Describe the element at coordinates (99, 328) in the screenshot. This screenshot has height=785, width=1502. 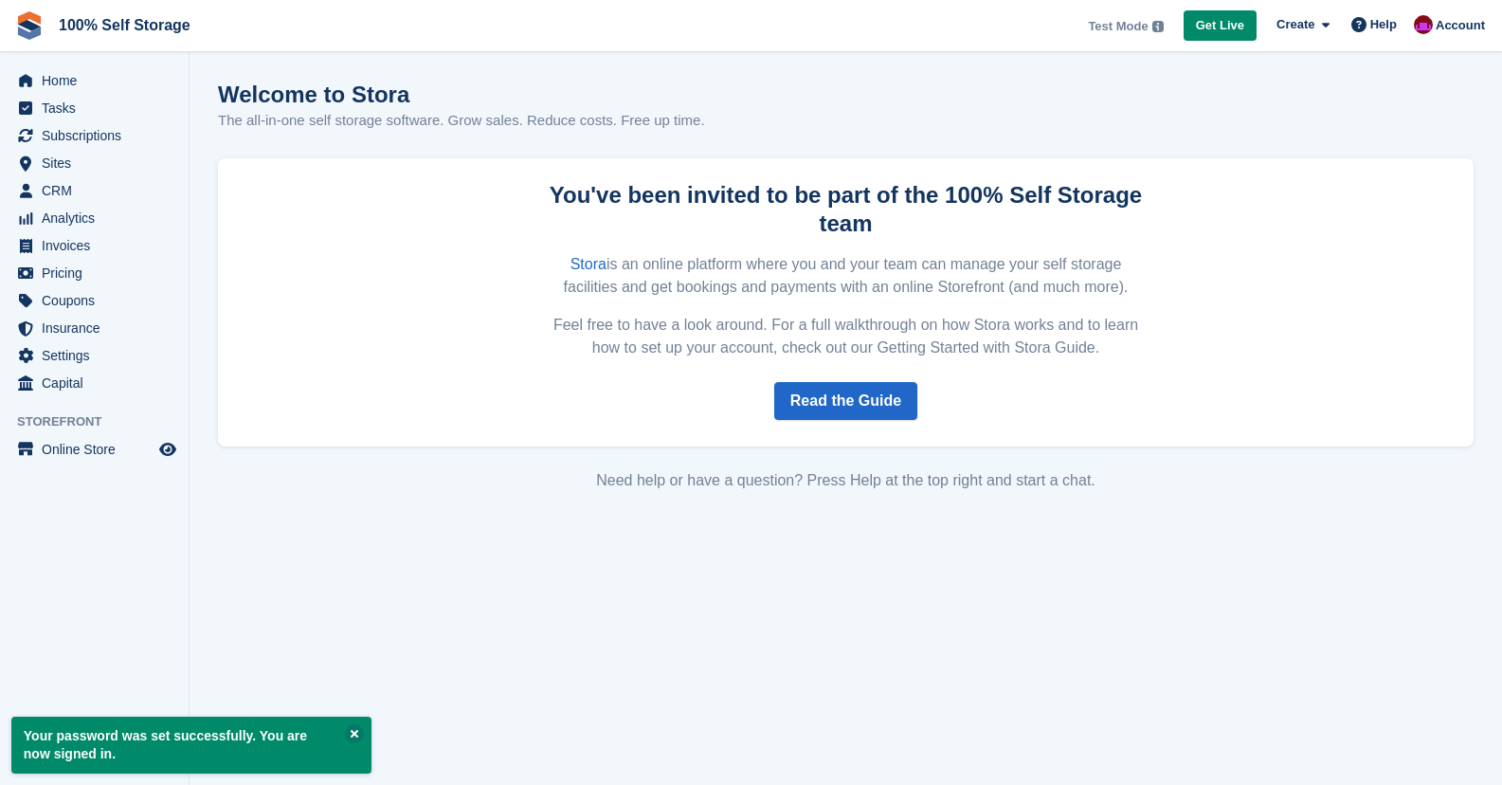
I see `span: Insurance` at that location.